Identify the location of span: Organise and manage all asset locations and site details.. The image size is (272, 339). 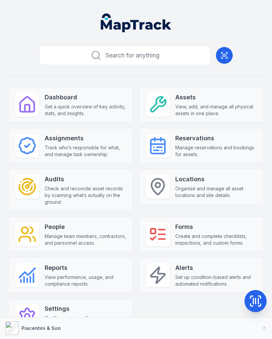
(216, 192).